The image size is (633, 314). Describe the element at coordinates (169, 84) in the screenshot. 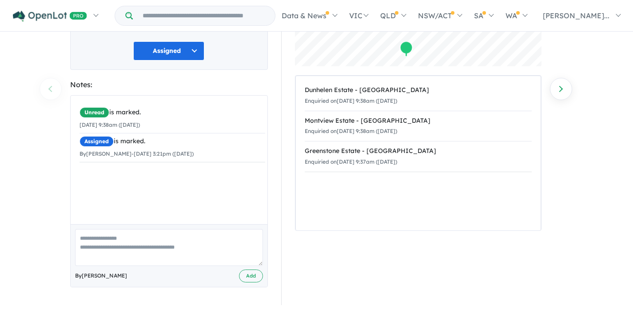

I see `div: Notes:` at that location.